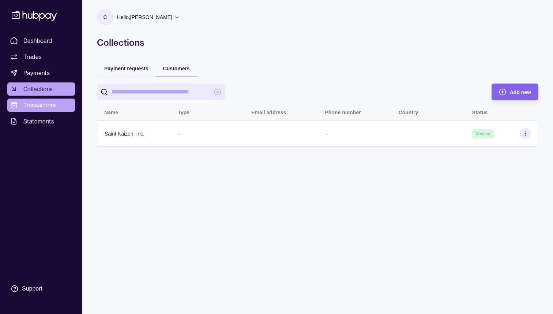  Describe the element at coordinates (41, 73) in the screenshot. I see `a: Payments` at that location.